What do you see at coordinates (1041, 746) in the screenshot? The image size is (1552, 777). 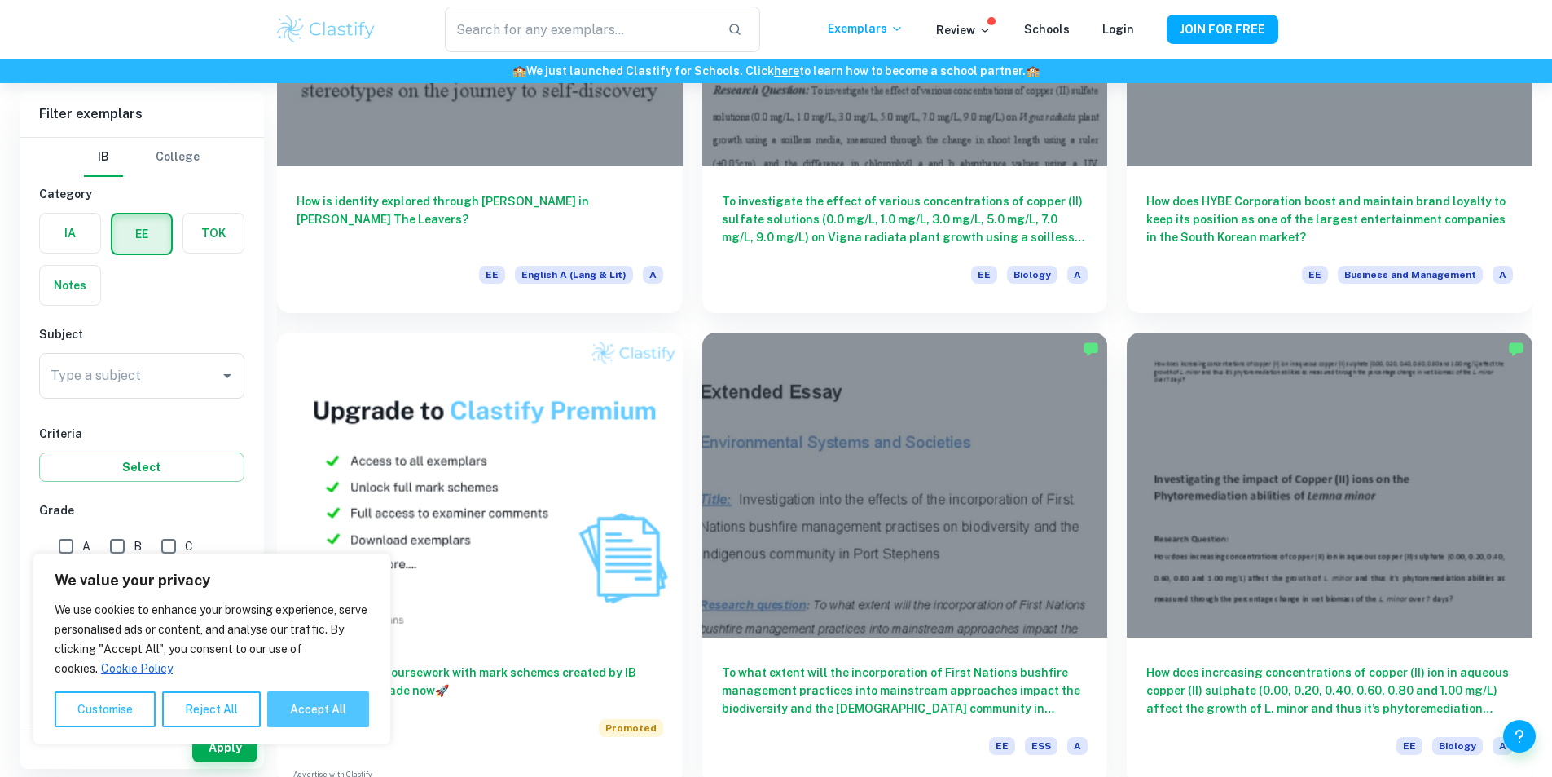 I see `span: ESS` at bounding box center [1041, 746].